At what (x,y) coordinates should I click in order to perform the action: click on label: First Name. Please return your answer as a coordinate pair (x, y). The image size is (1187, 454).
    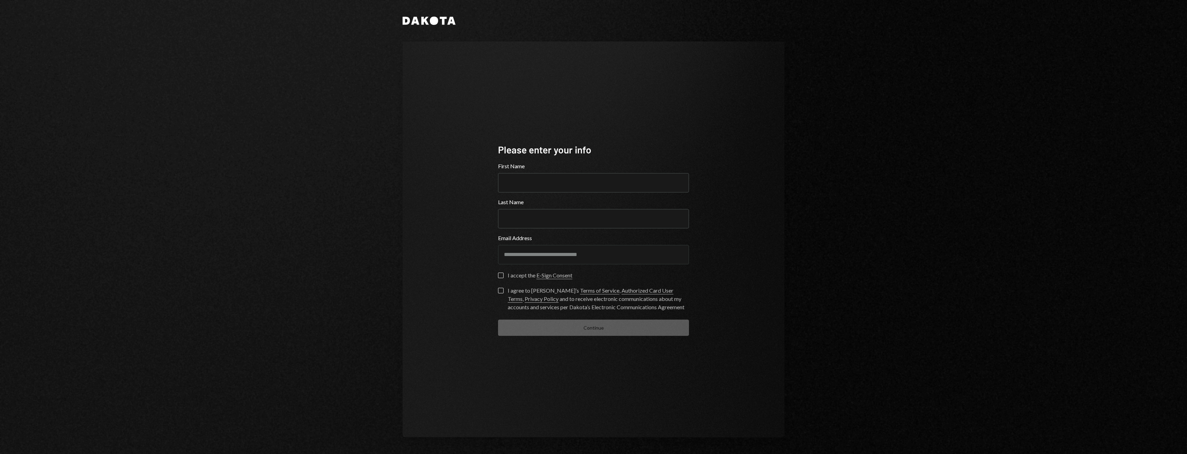
    Looking at the image, I should click on (593, 166).